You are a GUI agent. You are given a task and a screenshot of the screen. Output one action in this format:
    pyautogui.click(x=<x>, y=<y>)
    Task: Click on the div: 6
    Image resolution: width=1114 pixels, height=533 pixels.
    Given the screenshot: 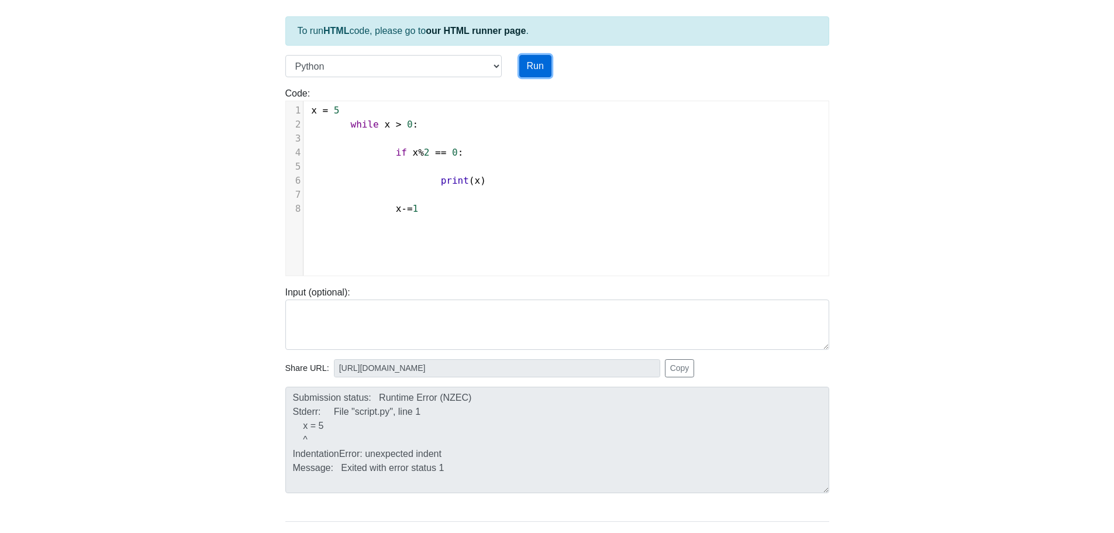 What is the action you would take?
    pyautogui.click(x=294, y=181)
    